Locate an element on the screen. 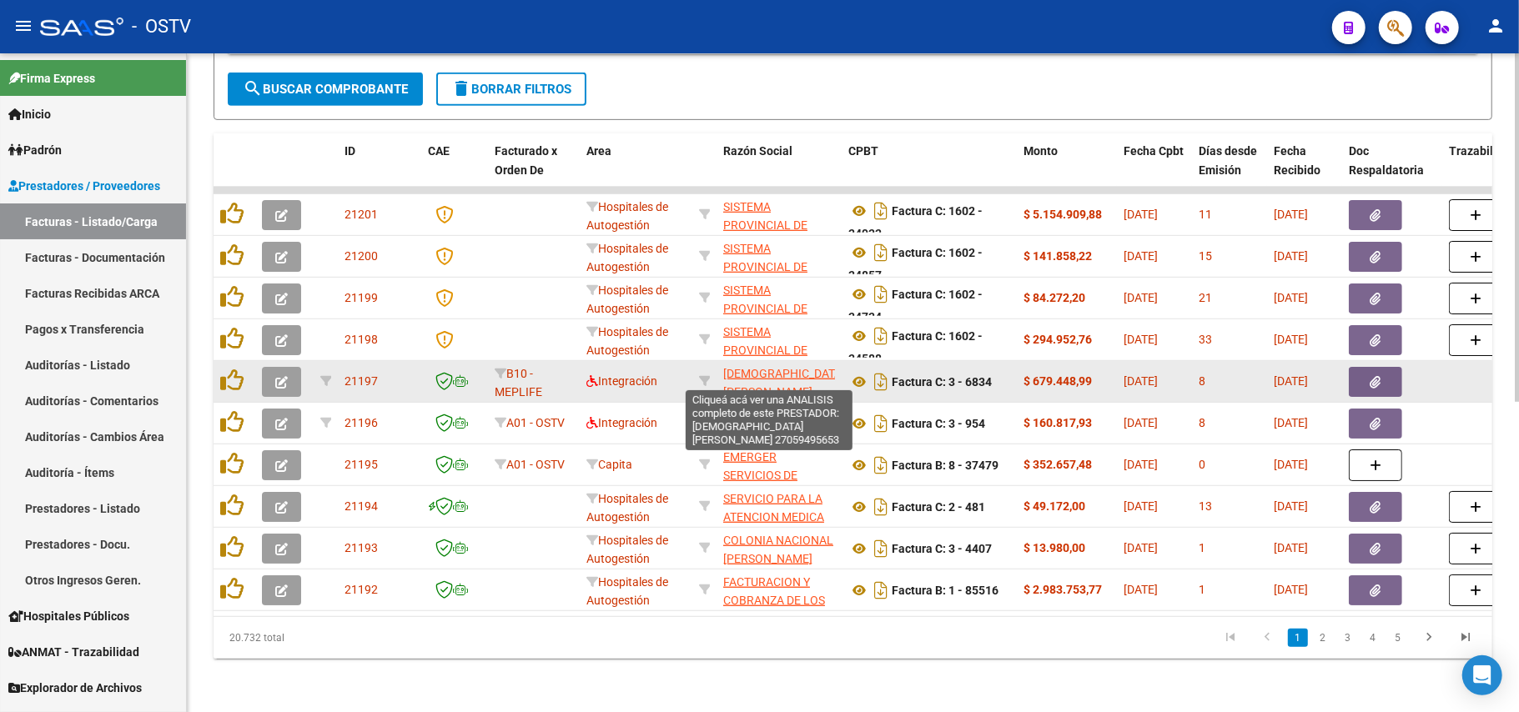 This screenshot has height=712, width=1519. span: CPBT is located at coordinates (863, 151).